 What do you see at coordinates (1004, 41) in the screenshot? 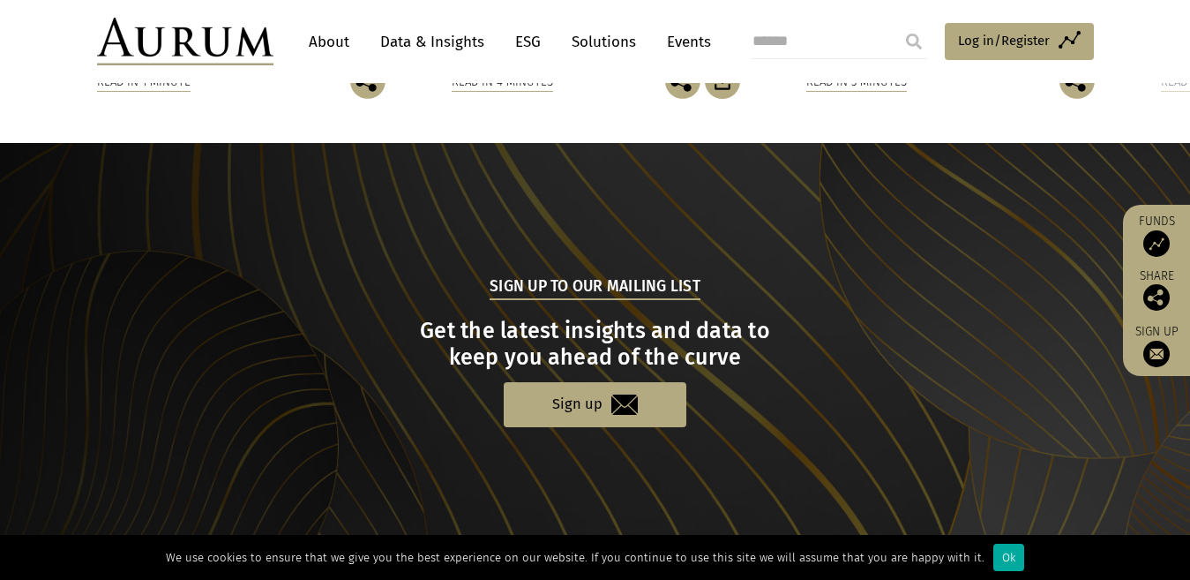
I see `span: Log in/Register` at bounding box center [1004, 41].